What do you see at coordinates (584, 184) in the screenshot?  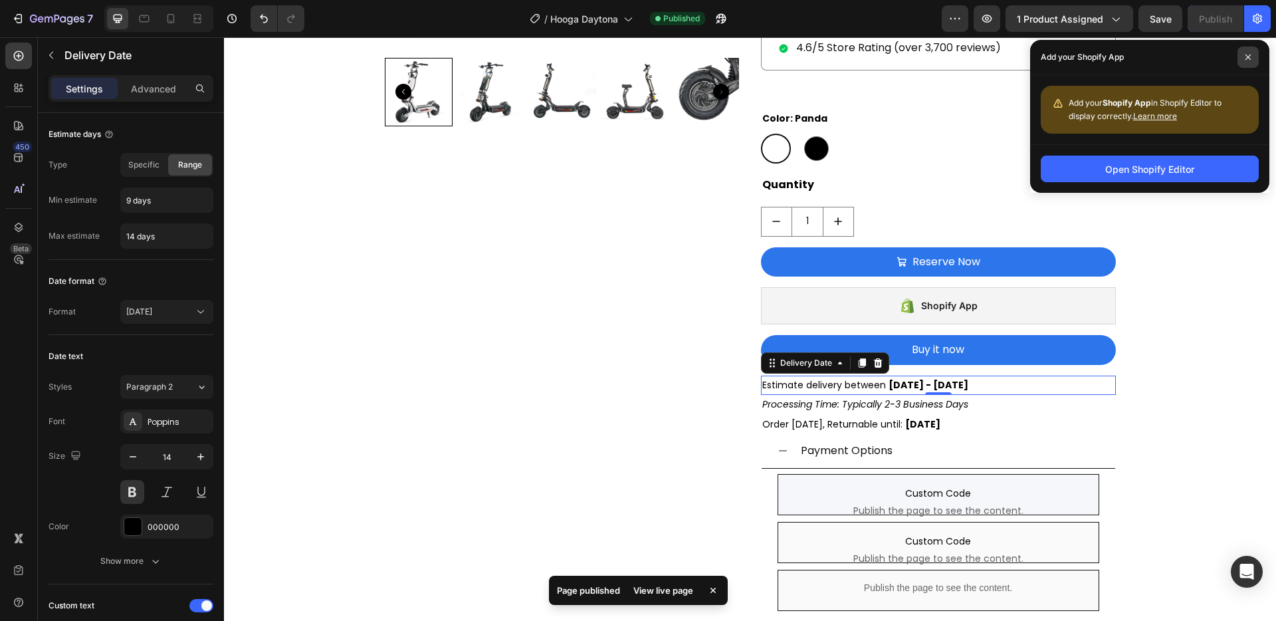 I see `input: quantity` at bounding box center [584, 184].